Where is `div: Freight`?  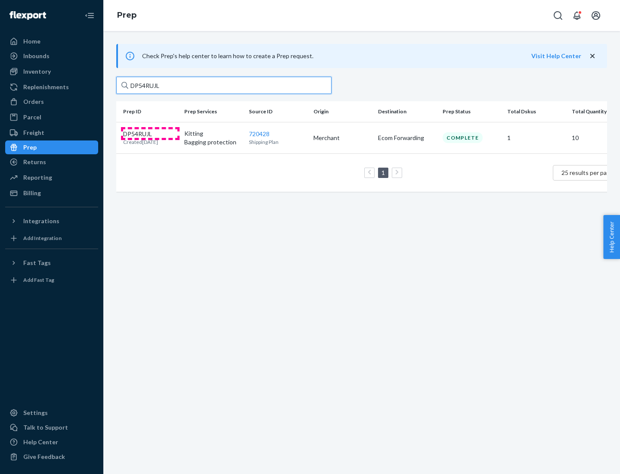
div: Freight is located at coordinates (34, 133).